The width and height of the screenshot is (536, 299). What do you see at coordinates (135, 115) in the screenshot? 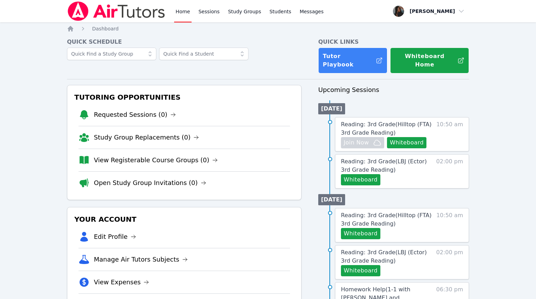
I see `a: Requested Sessions (0)` at bounding box center [135, 115].